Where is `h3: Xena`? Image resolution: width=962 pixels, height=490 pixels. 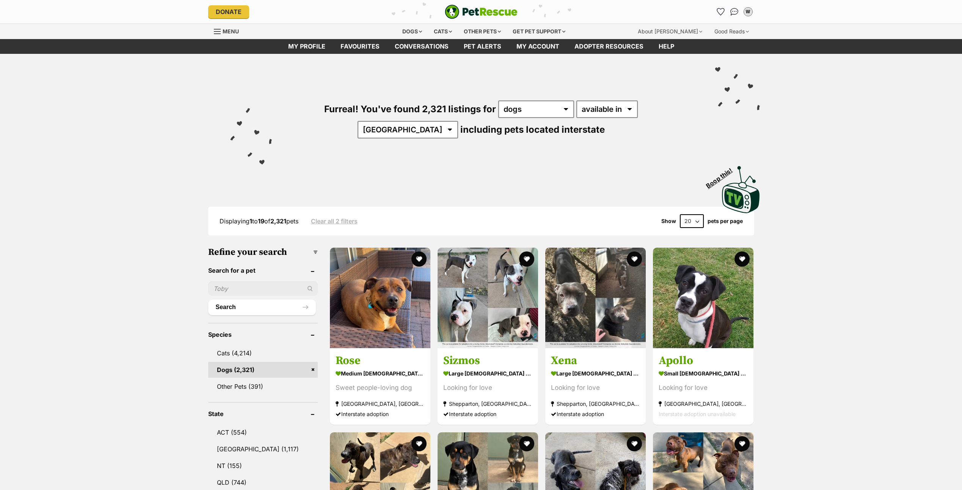 h3: Xena is located at coordinates (595, 361).